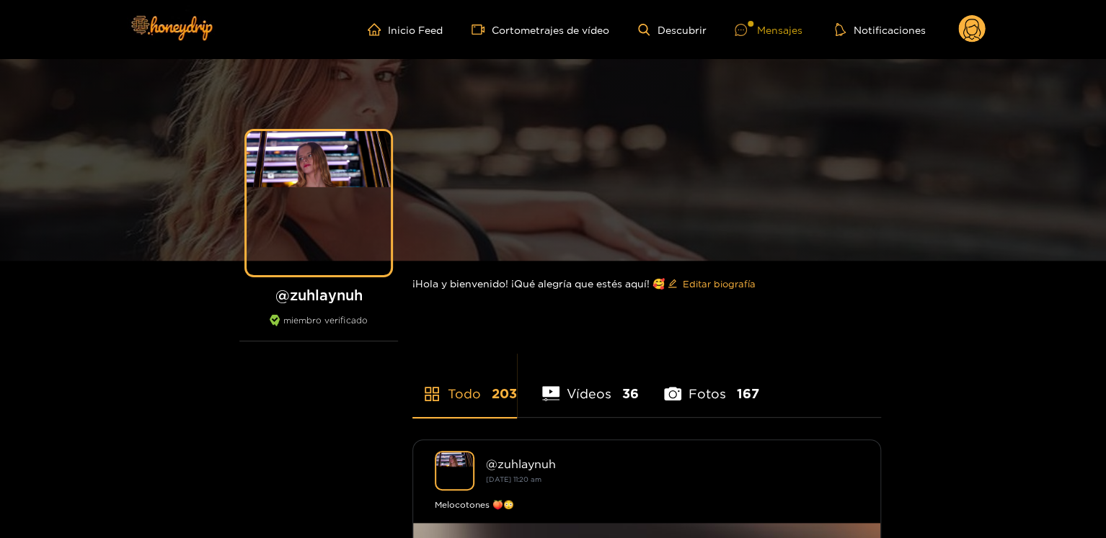 The image size is (1106, 538). I want to click on button: editarEditar biografía, so click(711, 284).